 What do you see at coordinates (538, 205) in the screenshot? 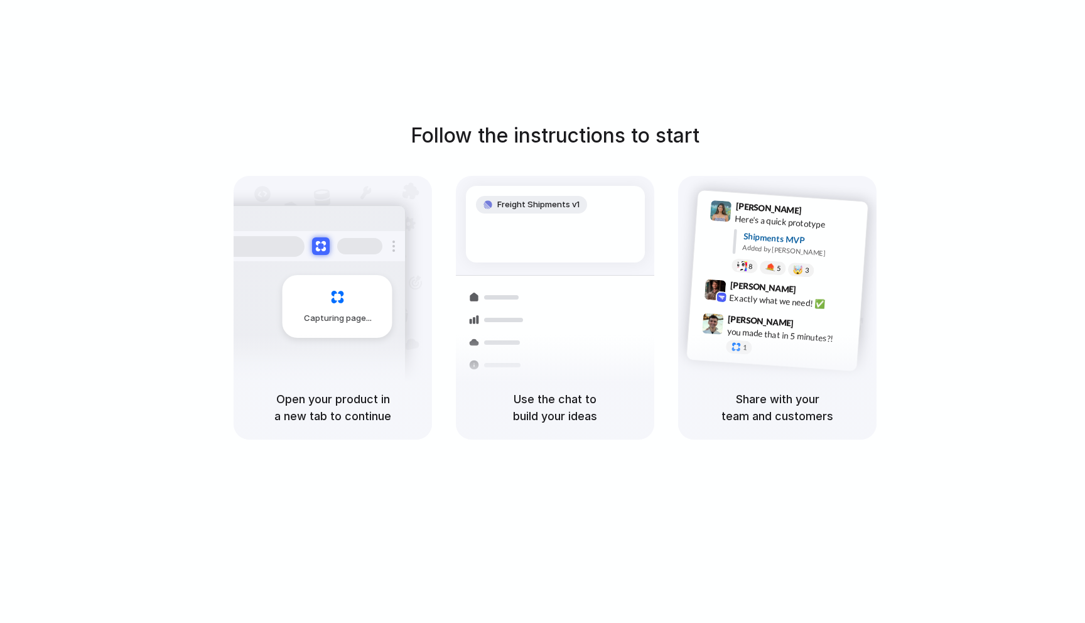
I see `span: Freight Shipments v1` at bounding box center [538, 205].